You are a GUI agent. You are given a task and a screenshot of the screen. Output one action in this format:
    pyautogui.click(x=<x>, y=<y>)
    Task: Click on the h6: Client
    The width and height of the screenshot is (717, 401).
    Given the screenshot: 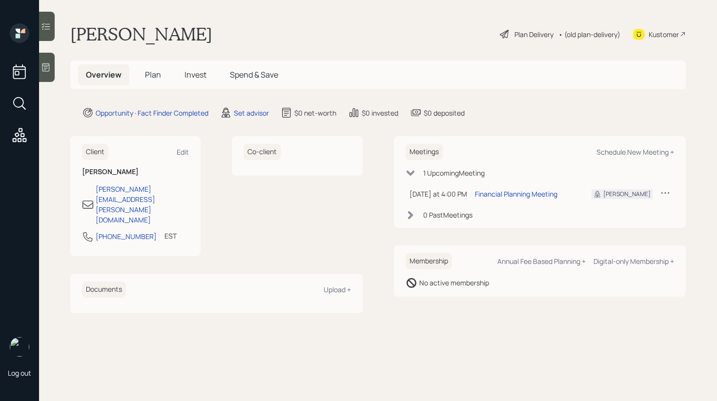 What is the action you would take?
    pyautogui.click(x=95, y=152)
    